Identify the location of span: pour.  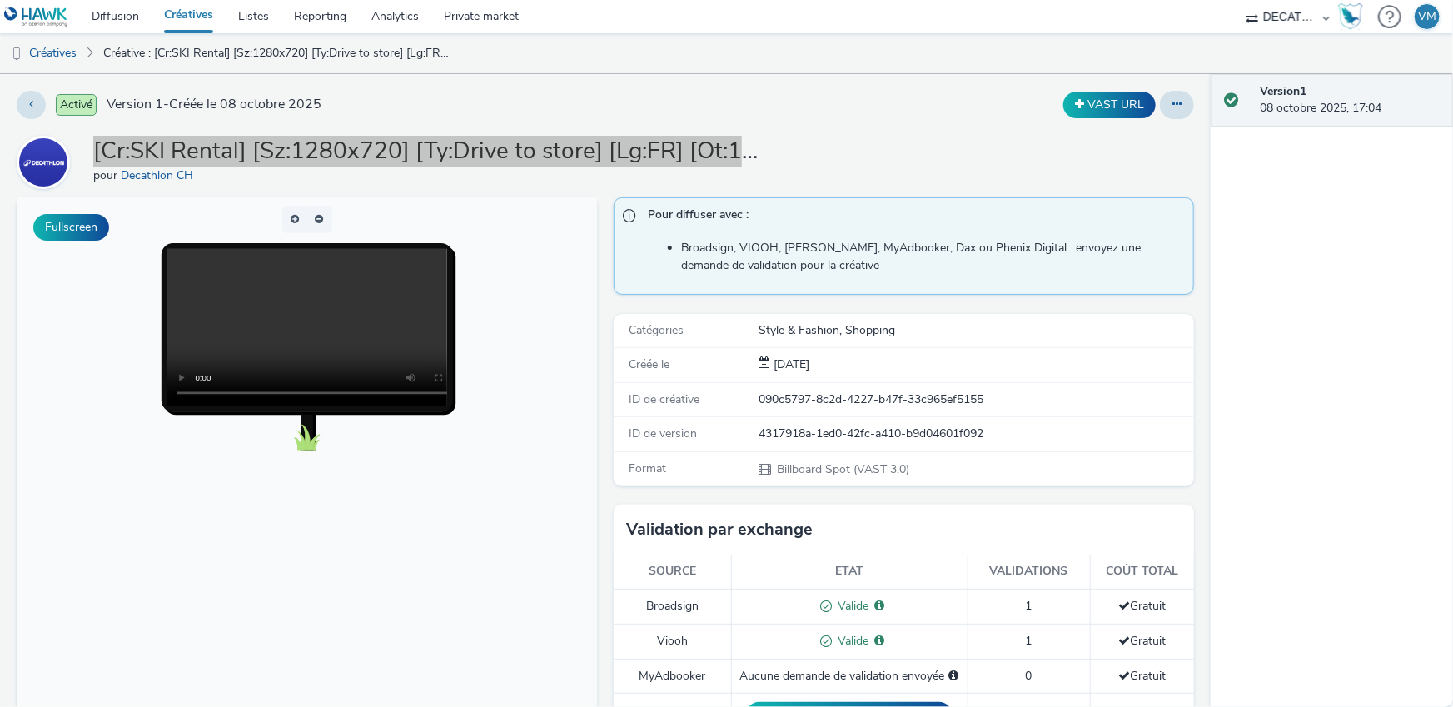
(107, 175).